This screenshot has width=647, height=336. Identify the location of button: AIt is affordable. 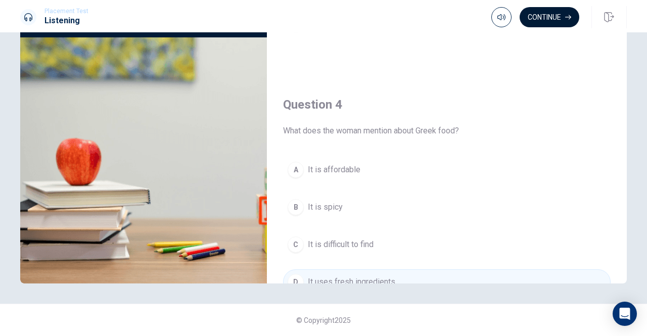
(447, 170).